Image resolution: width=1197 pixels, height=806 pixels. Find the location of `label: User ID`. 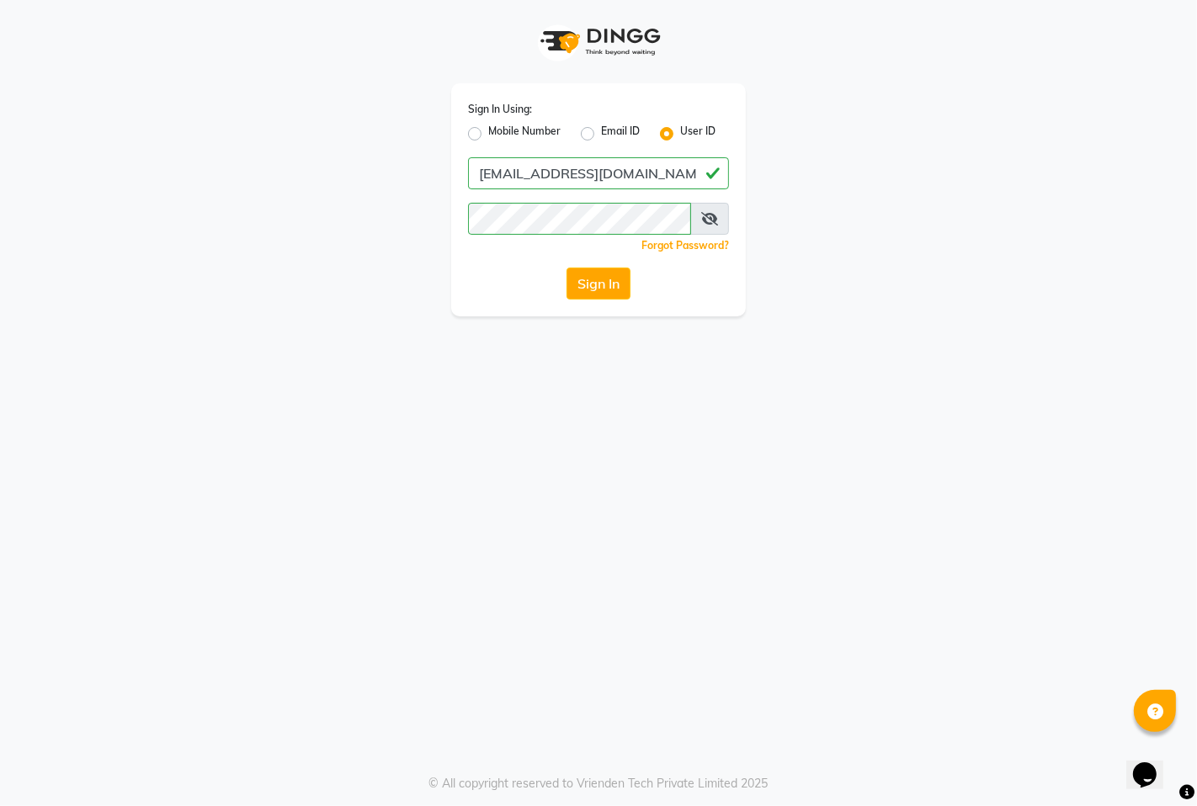

label: User ID is located at coordinates (698, 134).